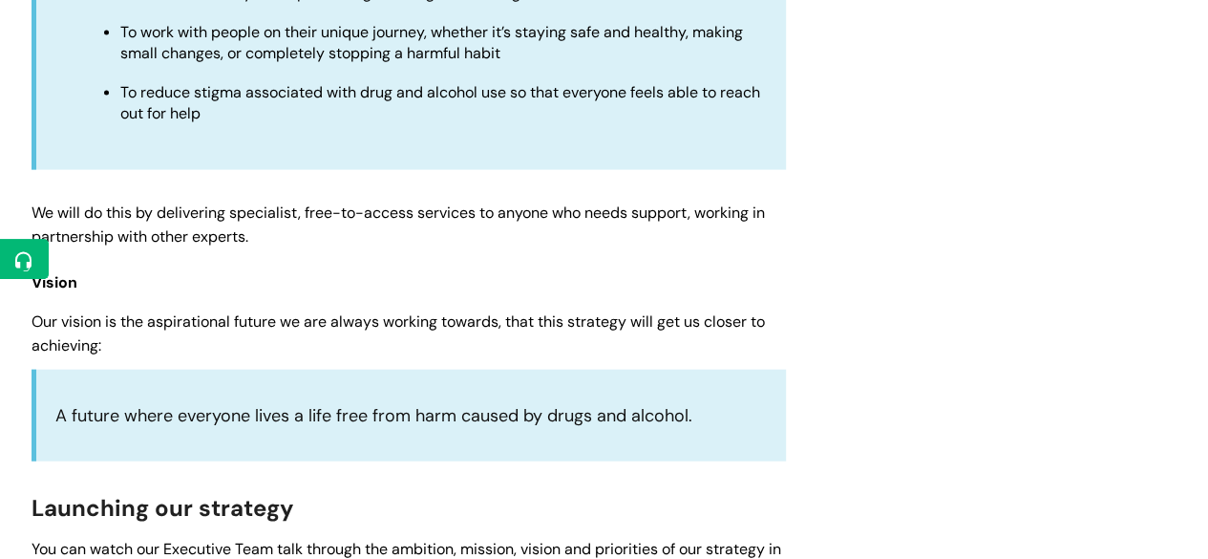  Describe the element at coordinates (440, 102) in the screenshot. I see `span: To reduce stigma associated with drug and alcohol use so that everyone feels able to reach out fo...` at that location.